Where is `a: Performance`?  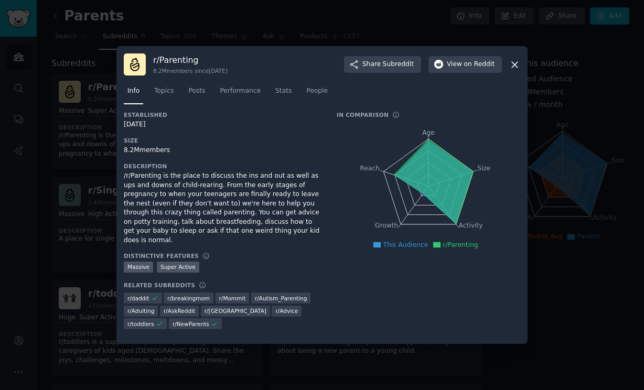
a: Performance is located at coordinates (240, 93).